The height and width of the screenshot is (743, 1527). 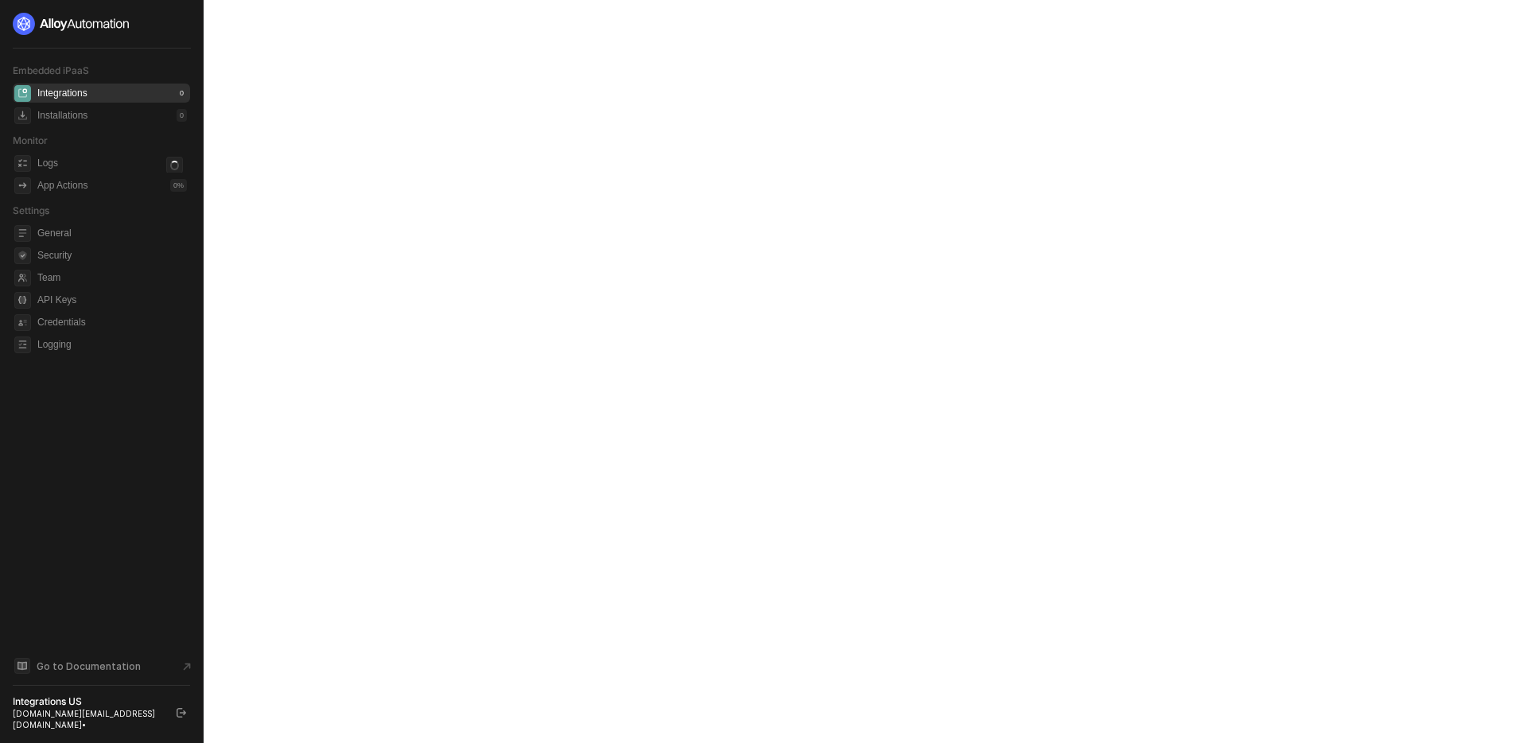 I want to click on span: credentials, so click(x=22, y=322).